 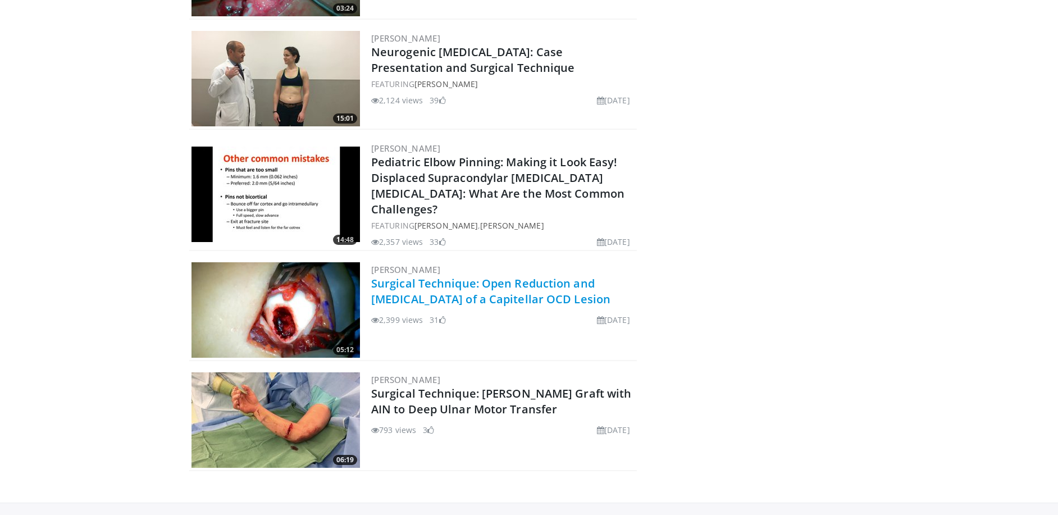 What do you see at coordinates (276, 420) in the screenshot?
I see `img: 5decb0f5-0c92-4016-b391-3b5489785fde.300x170_q85_crop-smart_upscale.jpg` at bounding box center [276, 420].